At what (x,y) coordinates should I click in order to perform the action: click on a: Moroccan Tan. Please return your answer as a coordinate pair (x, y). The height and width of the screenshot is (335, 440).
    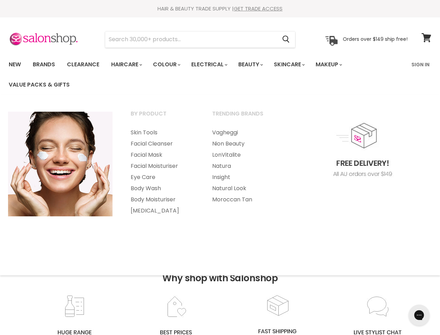
    Looking at the image, I should click on (244, 199).